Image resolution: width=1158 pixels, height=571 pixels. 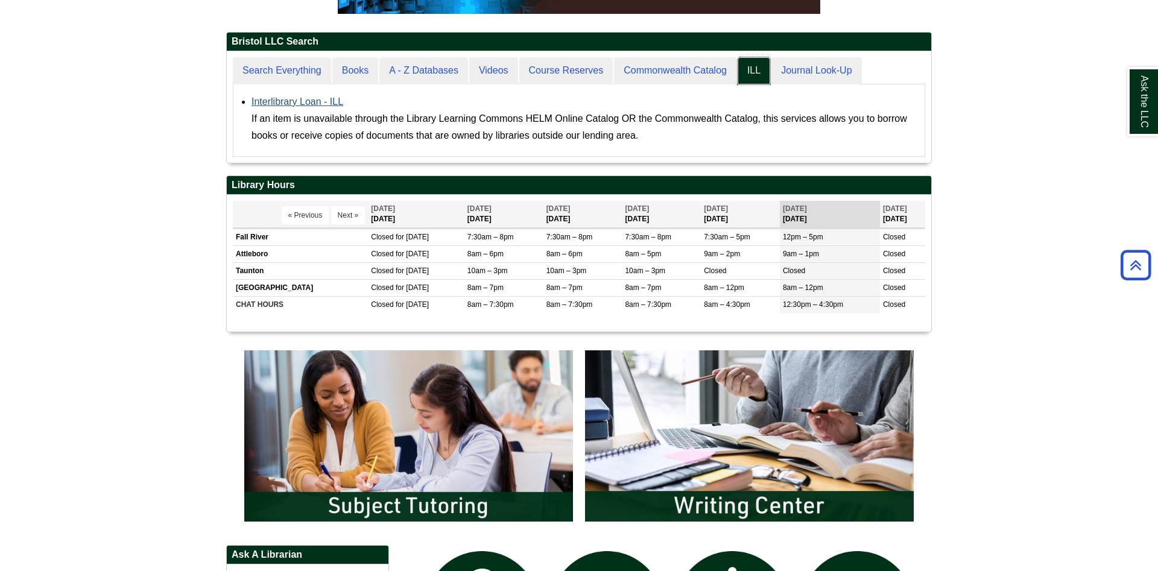 I want to click on div: If an item is unavailable through the Library Learning Commons HELM Online Catalog OR the Commonw..., so click(x=585, y=127).